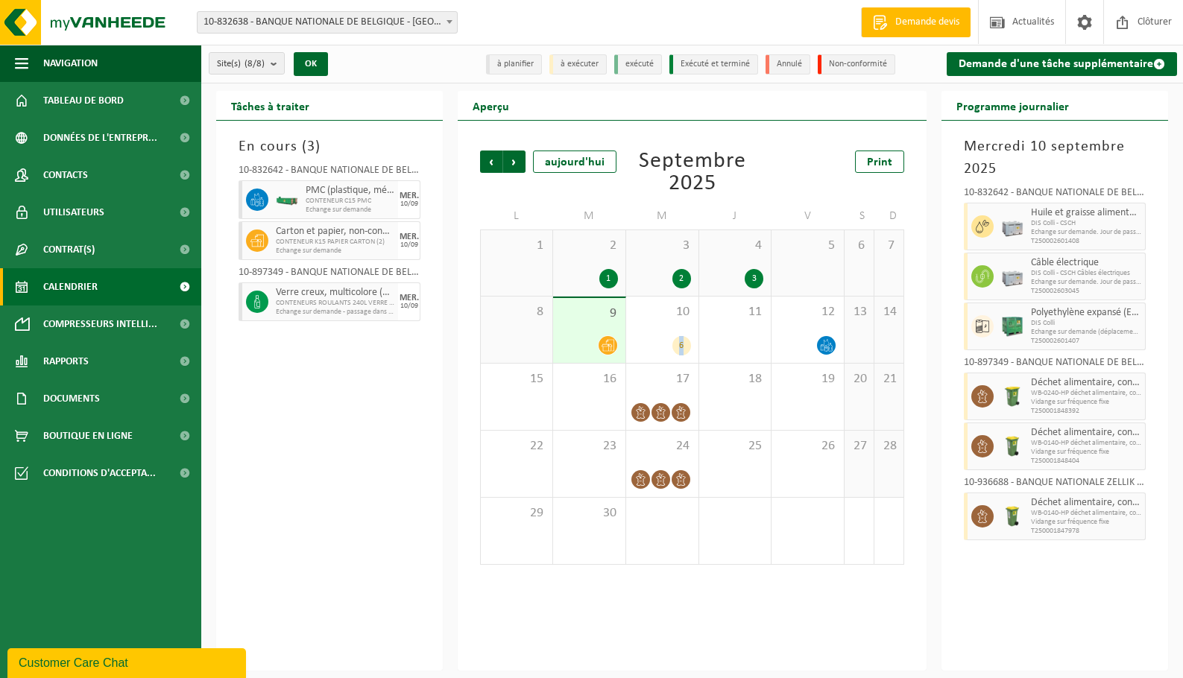  I want to click on div: 2, so click(681, 279).